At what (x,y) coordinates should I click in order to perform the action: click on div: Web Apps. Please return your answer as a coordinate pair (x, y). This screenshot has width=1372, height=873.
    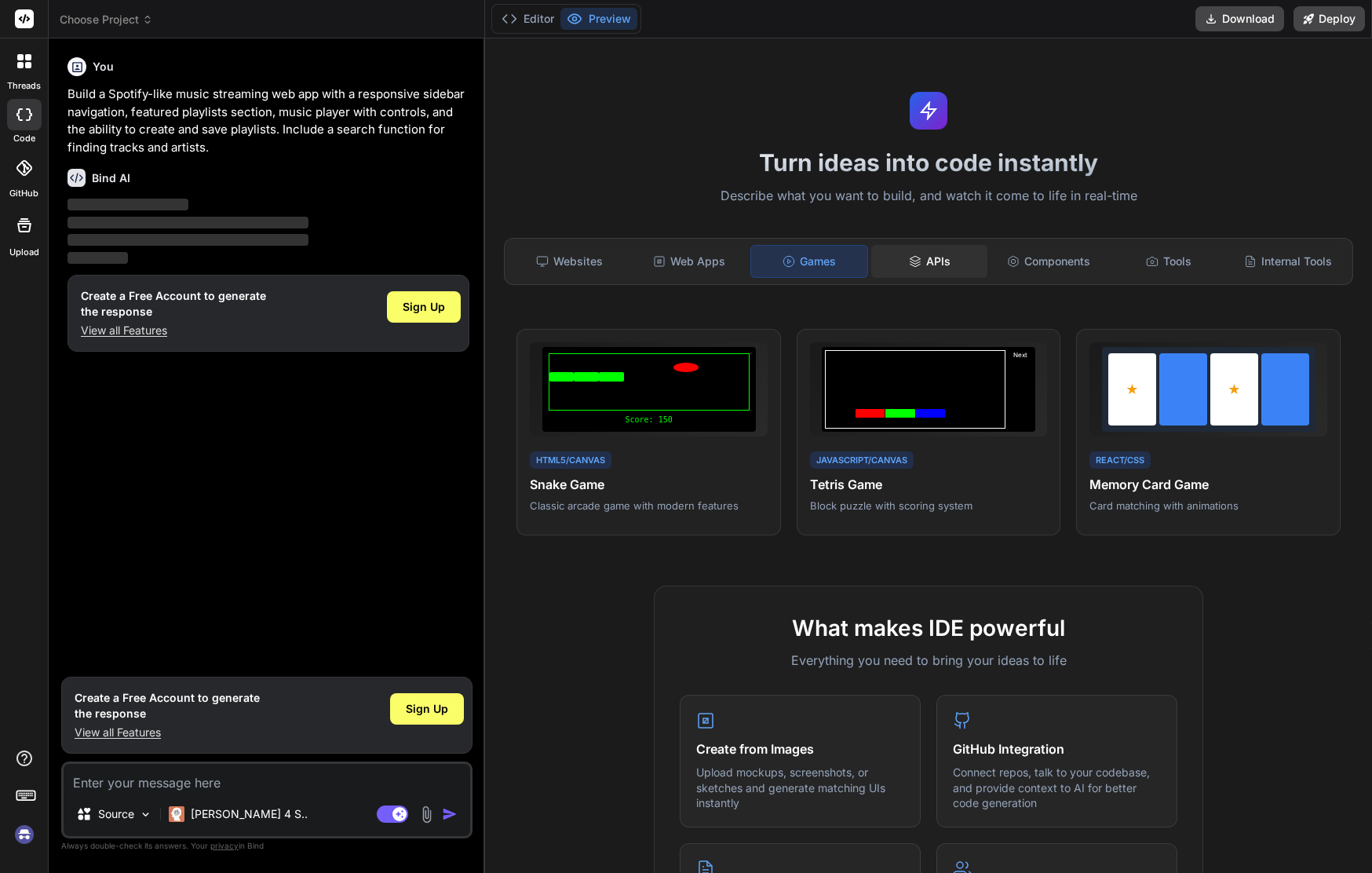
    Looking at the image, I should click on (690, 261).